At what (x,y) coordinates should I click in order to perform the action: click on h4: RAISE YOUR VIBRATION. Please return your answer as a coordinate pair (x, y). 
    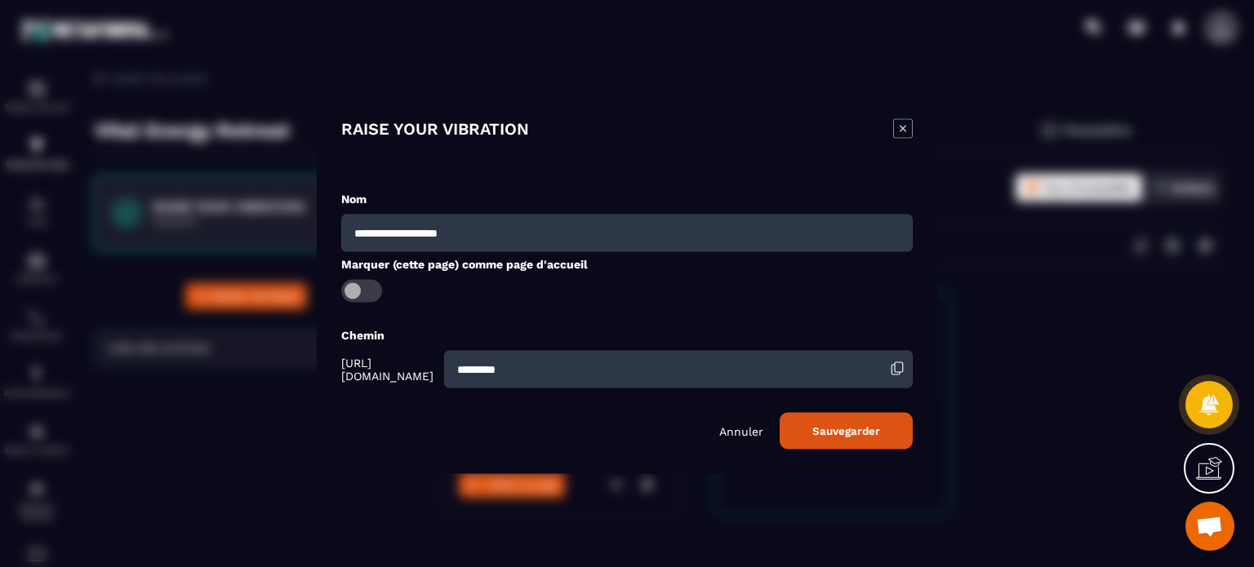
    Looking at the image, I should click on (435, 130).